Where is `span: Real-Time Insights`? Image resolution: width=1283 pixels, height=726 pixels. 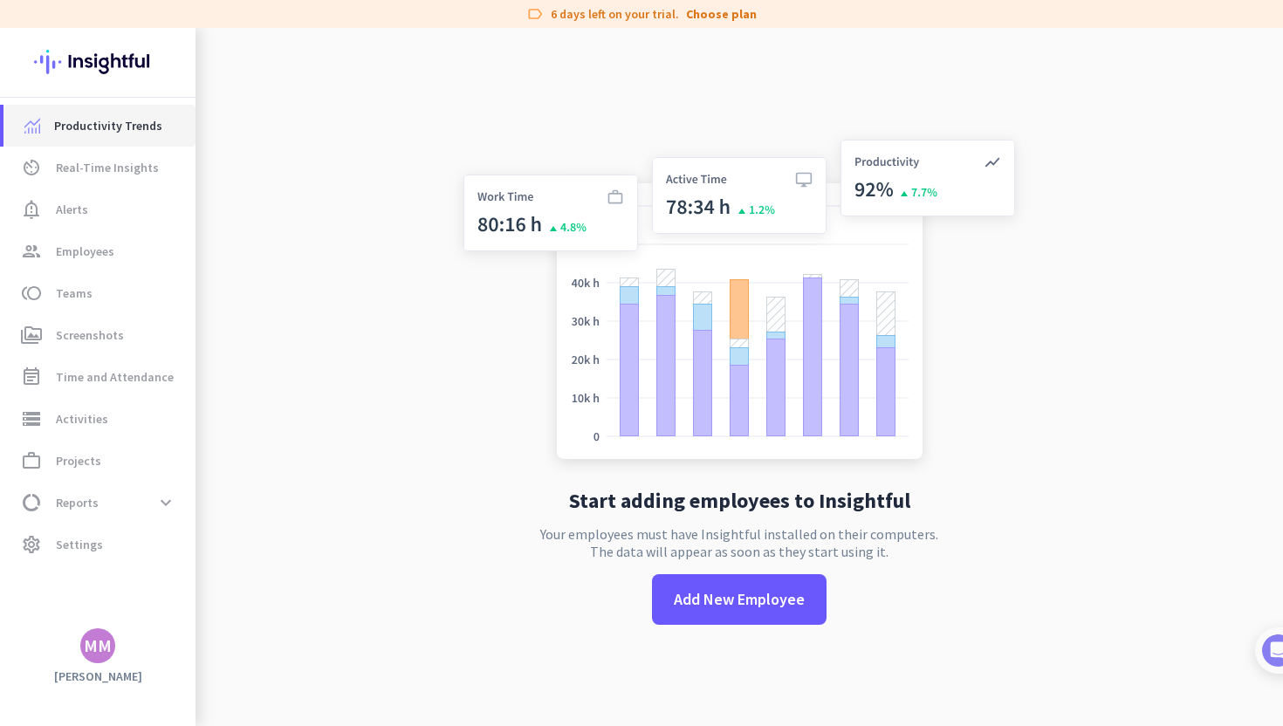 span: Real-Time Insights is located at coordinates (107, 168).